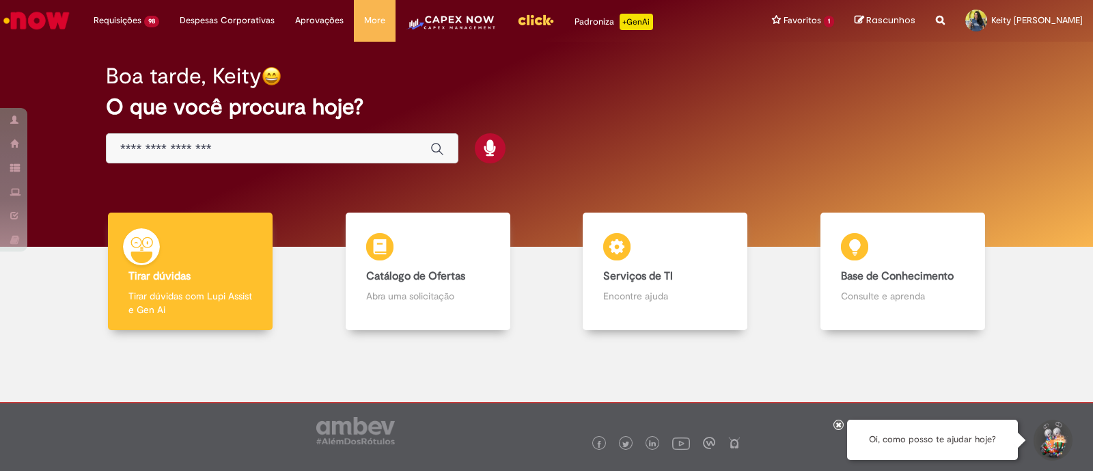 Image resolution: width=1093 pixels, height=471 pixels. Describe the element at coordinates (829, 21) in the screenshot. I see `span: 1` at that location.